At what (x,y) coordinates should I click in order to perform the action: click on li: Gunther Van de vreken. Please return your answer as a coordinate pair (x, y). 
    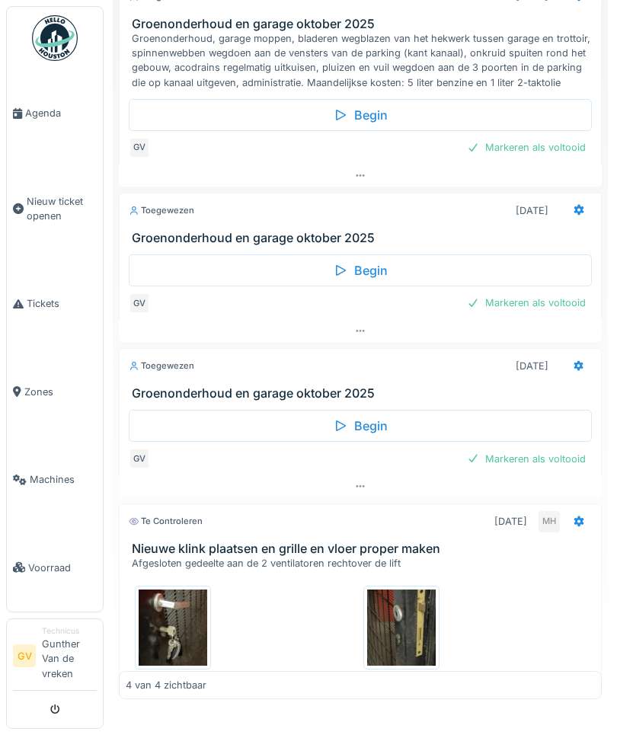
    Looking at the image, I should click on (69, 655).